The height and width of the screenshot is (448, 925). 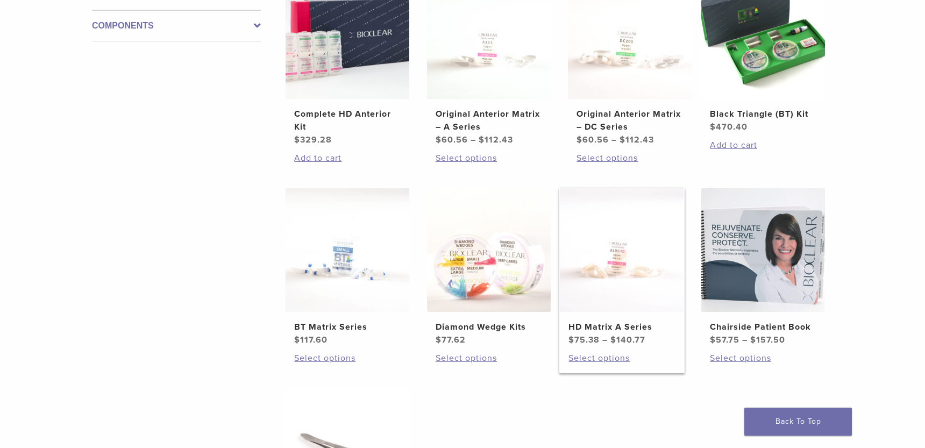 What do you see at coordinates (622, 267) in the screenshot?
I see `a: HD Matrix A SeriesHD Matrix A Series` at bounding box center [622, 267].